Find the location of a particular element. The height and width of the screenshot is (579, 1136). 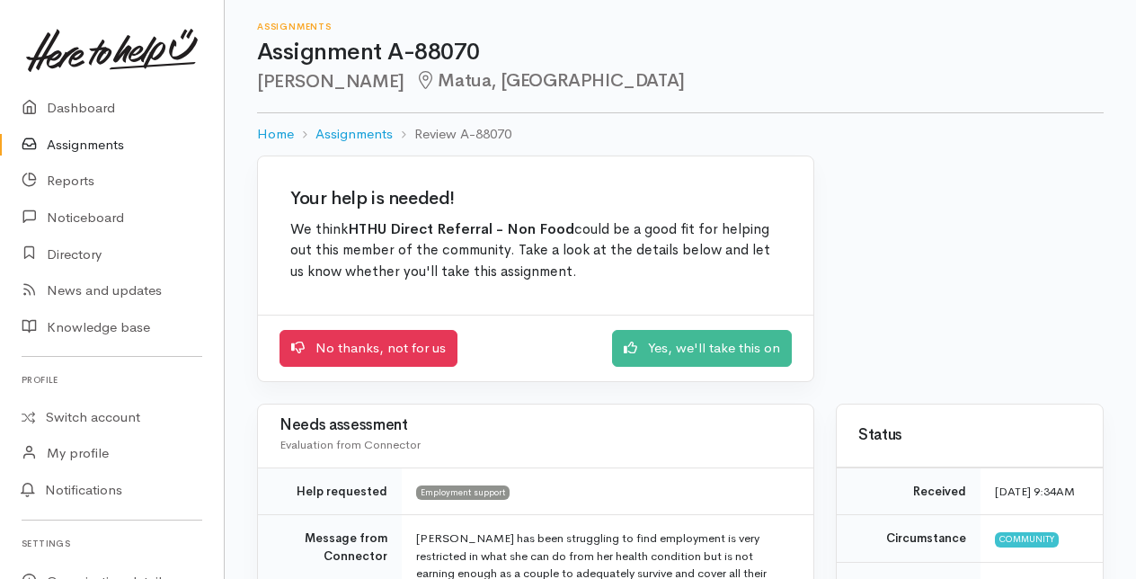

a: Yes, we'll take this on is located at coordinates (702, 348).